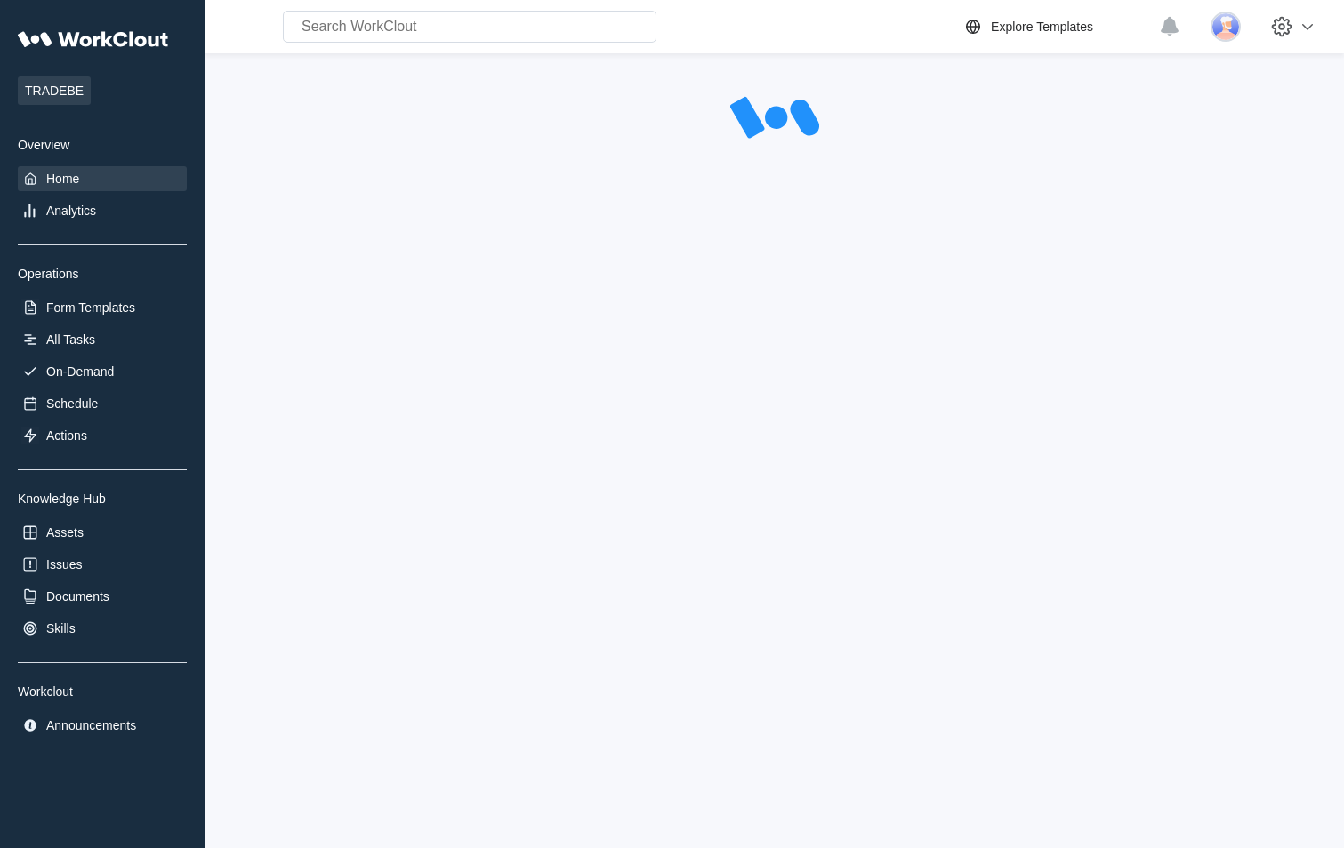 This screenshot has height=848, width=1344. Describe the element at coordinates (102, 179) in the screenshot. I see `a: Home` at that location.